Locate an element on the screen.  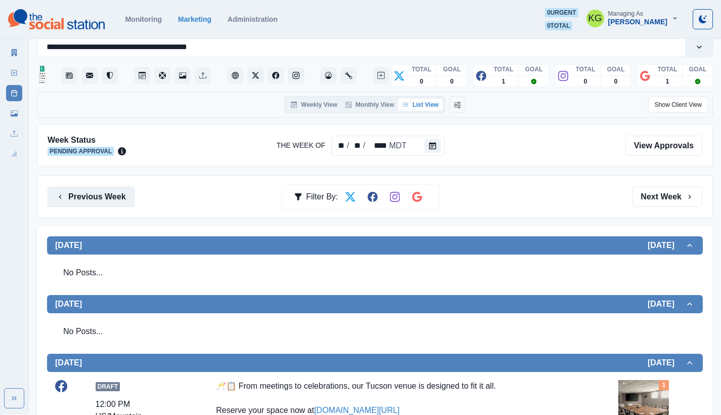
button: Stream is located at coordinates (69, 75).